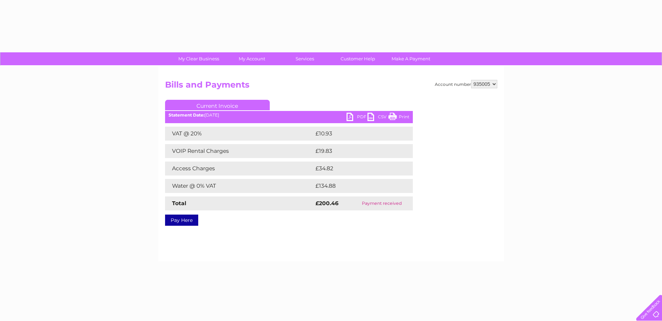  I want to click on a: Services, so click(305, 59).